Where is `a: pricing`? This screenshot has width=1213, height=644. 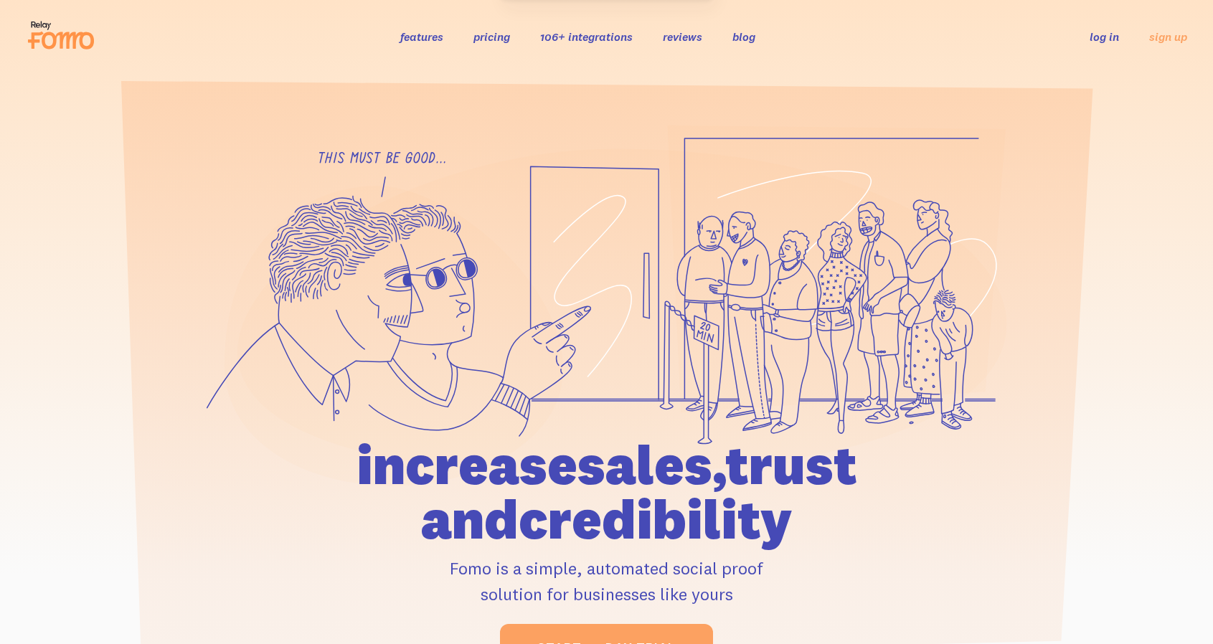
a: pricing is located at coordinates (492, 37).